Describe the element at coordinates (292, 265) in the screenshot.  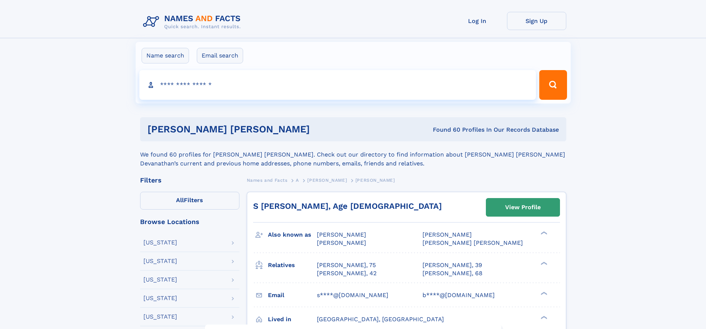
I see `h3: Relatives` at that location.